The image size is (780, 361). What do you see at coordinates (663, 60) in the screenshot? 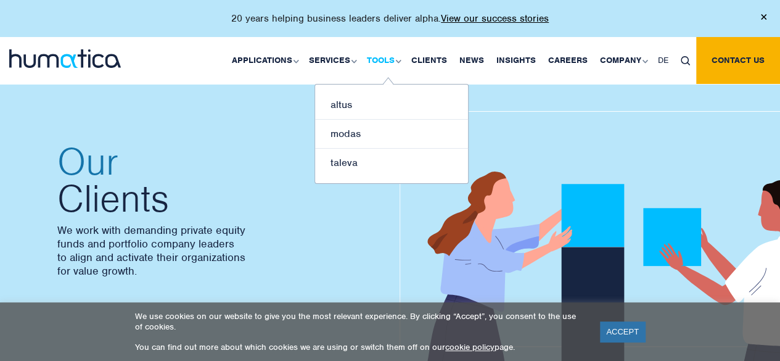
I see `a: DE` at bounding box center [663, 60].